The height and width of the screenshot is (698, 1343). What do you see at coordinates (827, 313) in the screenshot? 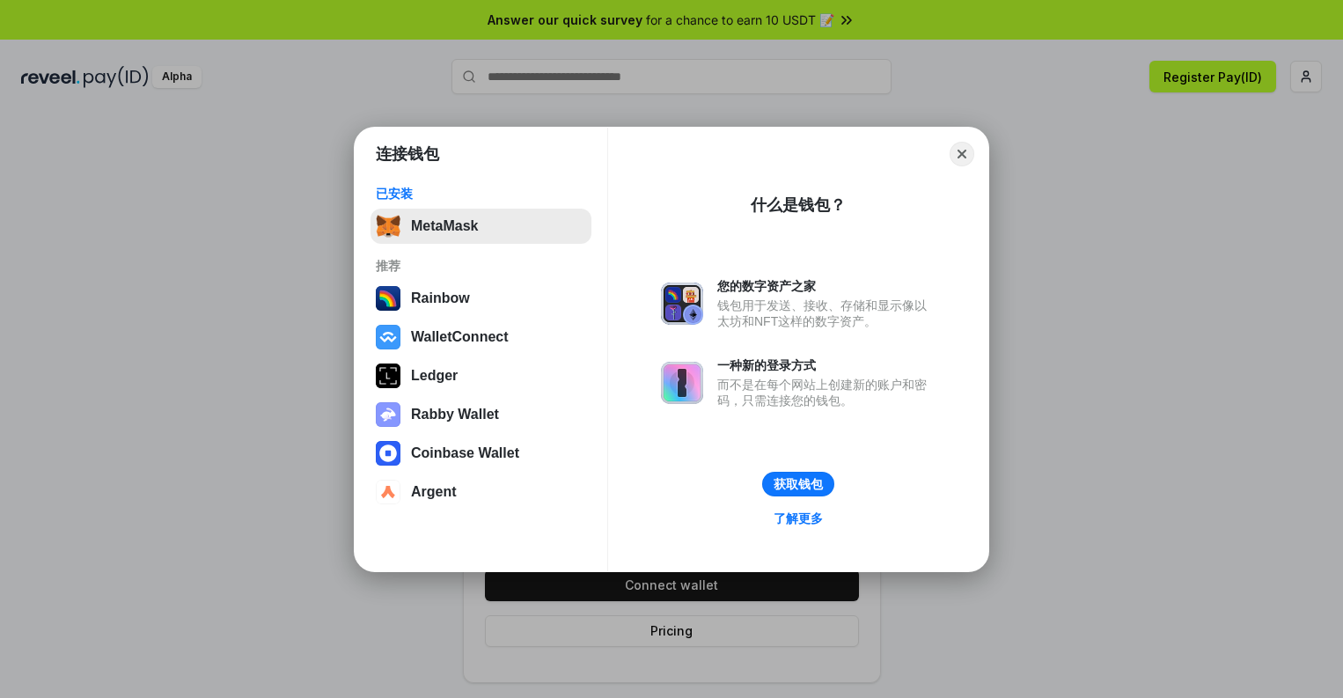
I see `div: 钱包用于发送、接收、存储和显示像以太坊和NFT这样的数字资产。` at bounding box center [827, 313].